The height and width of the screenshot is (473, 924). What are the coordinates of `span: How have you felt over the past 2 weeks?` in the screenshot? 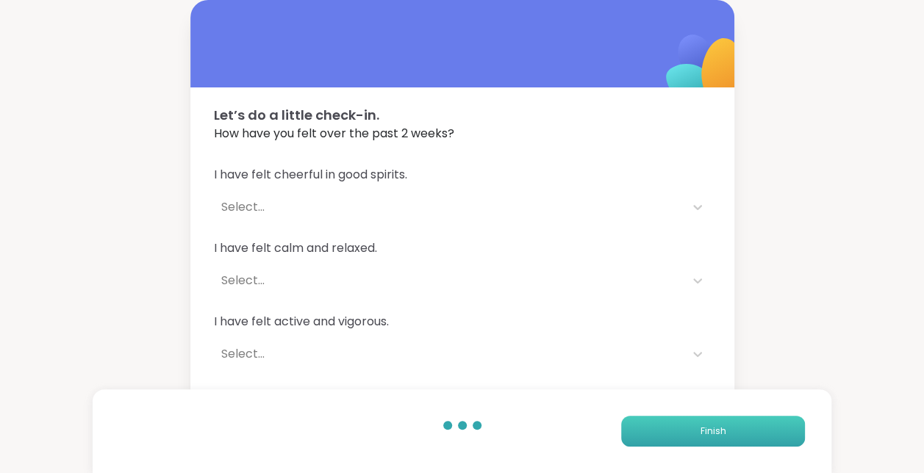 It's located at (462, 134).